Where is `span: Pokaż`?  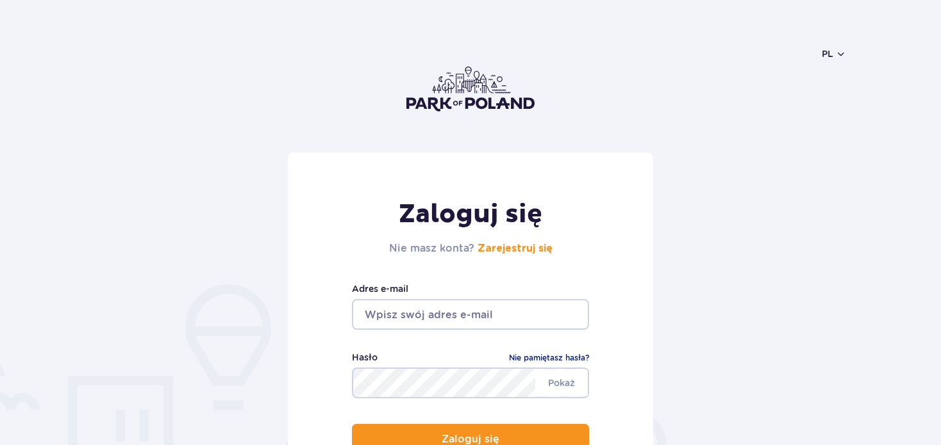
span: Pokaż is located at coordinates (562, 383).